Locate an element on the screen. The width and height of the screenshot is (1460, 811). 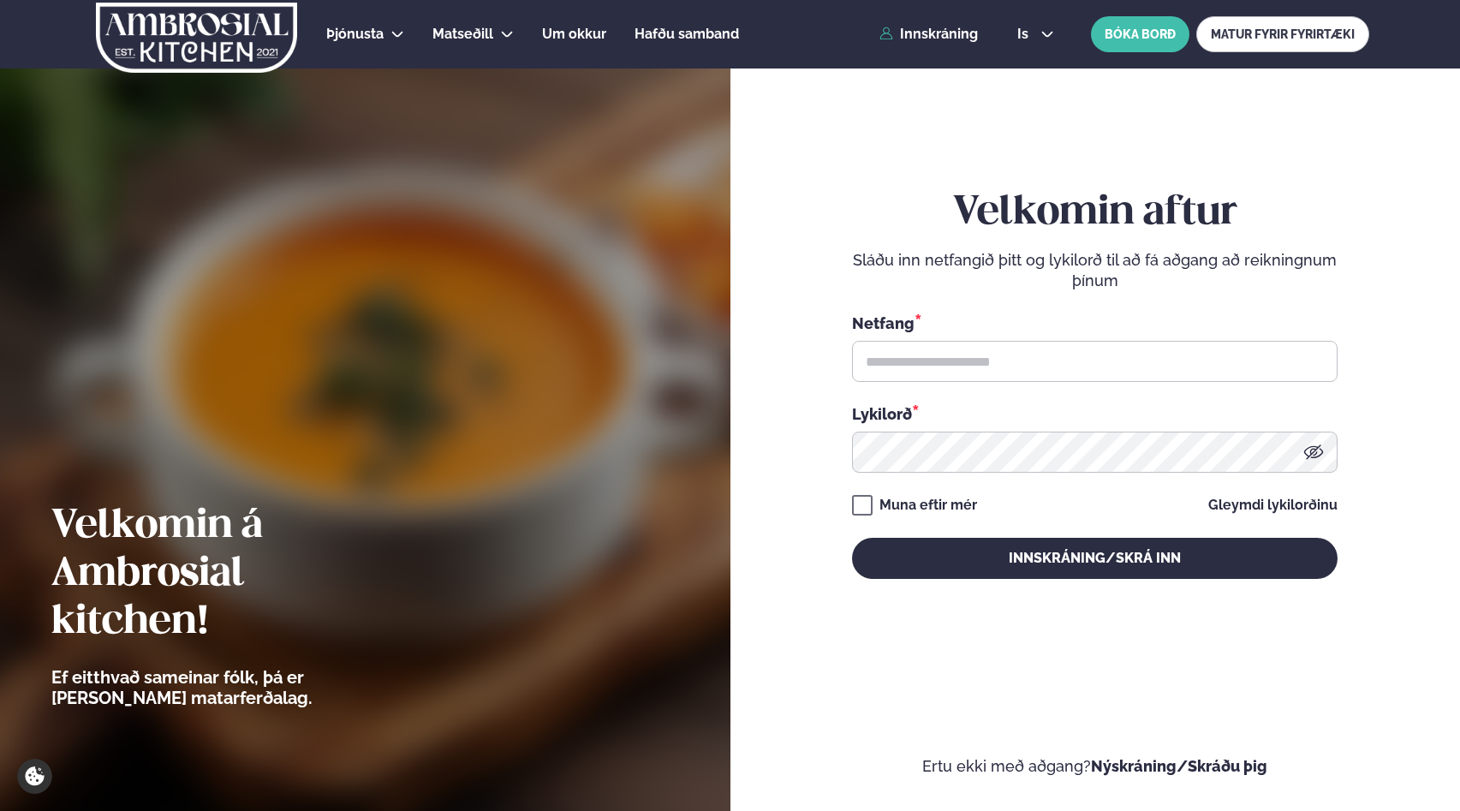
span: Matseðill is located at coordinates (463, 33).